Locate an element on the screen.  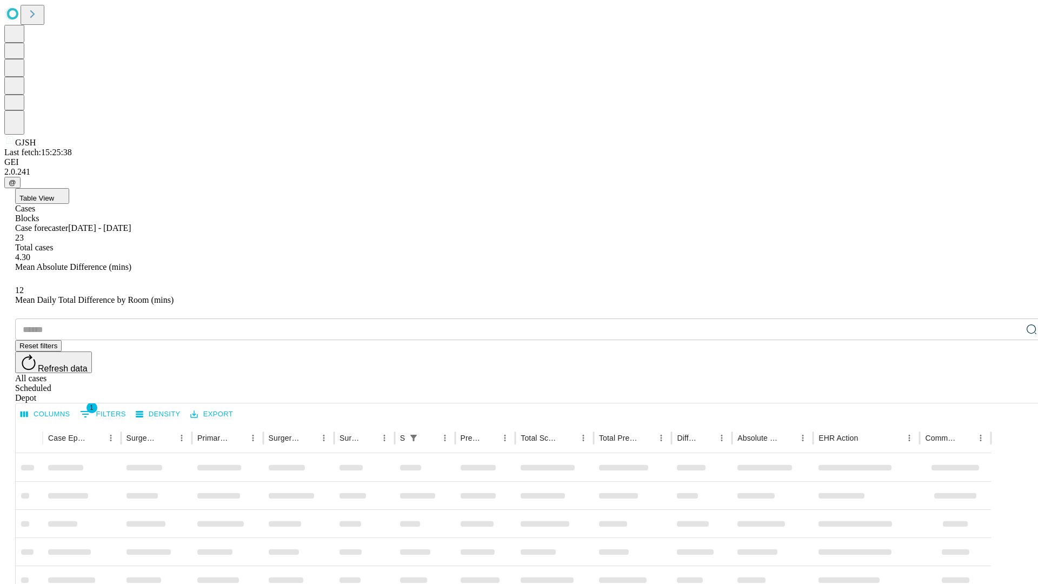
span: 1 is located at coordinates (92, 408).